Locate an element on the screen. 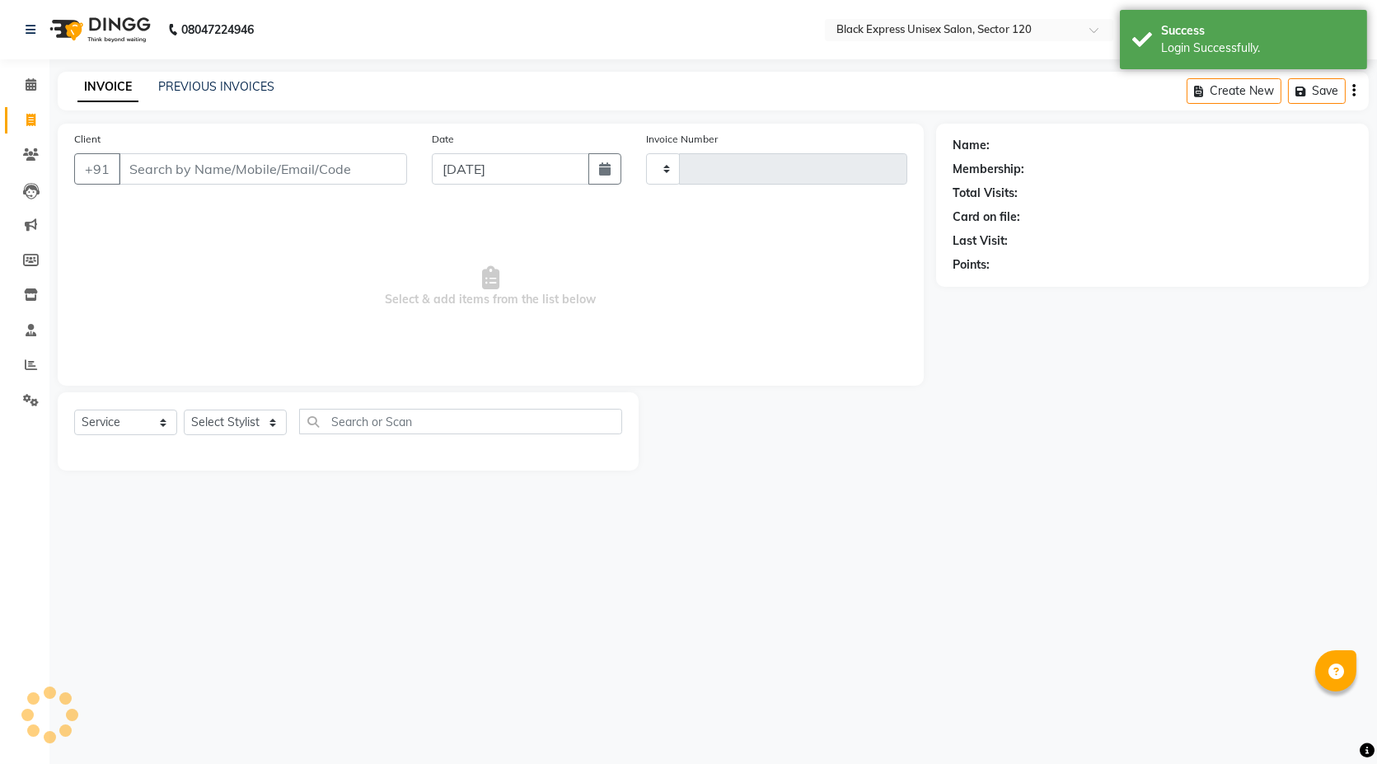  button: Save is located at coordinates (1317, 91).